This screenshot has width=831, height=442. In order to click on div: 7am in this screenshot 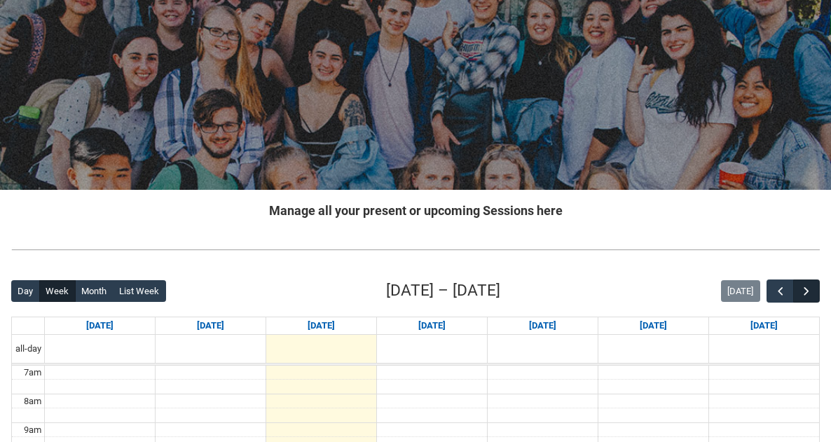, I will do `click(32, 373)`.